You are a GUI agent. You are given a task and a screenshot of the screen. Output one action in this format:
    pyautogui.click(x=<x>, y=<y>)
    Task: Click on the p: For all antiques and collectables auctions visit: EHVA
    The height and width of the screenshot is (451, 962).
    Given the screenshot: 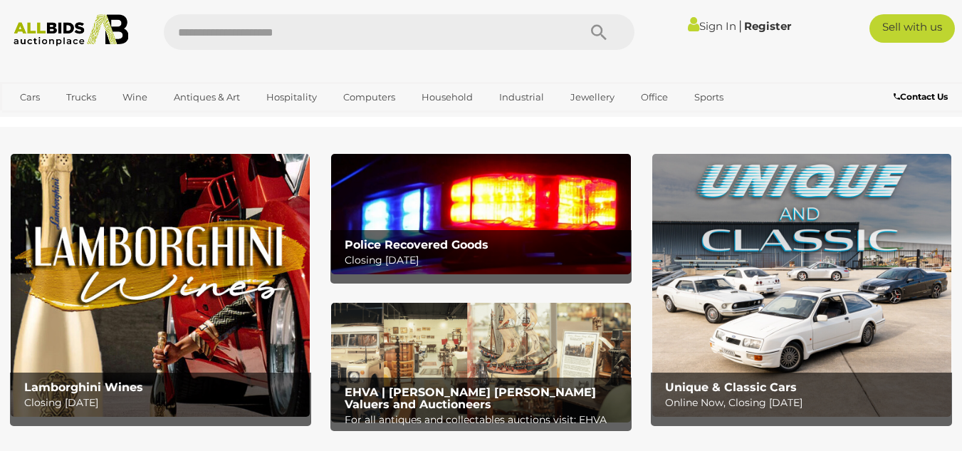 What is the action you would take?
    pyautogui.click(x=484, y=419)
    